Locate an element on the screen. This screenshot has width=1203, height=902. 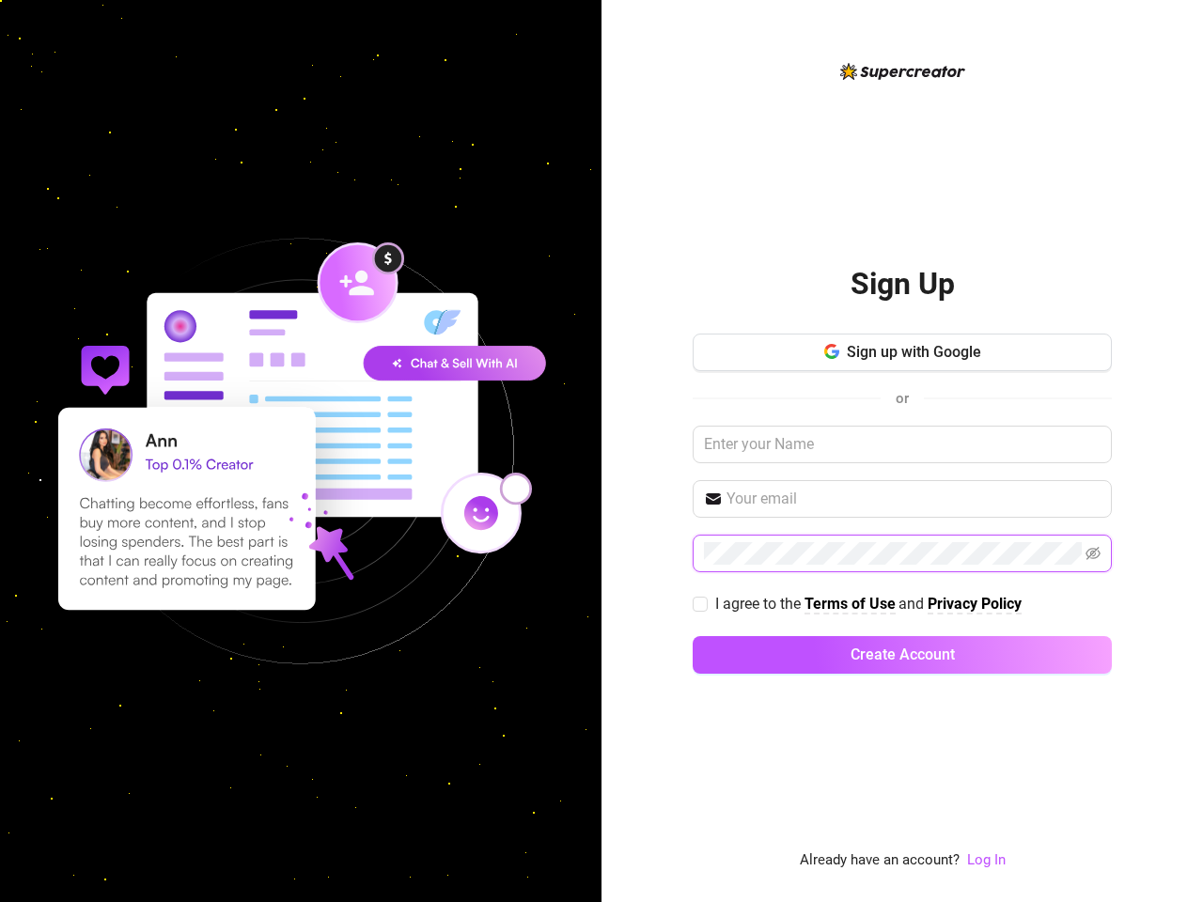
img: logo-BBDzfeDw.svg is located at coordinates (902, 71).